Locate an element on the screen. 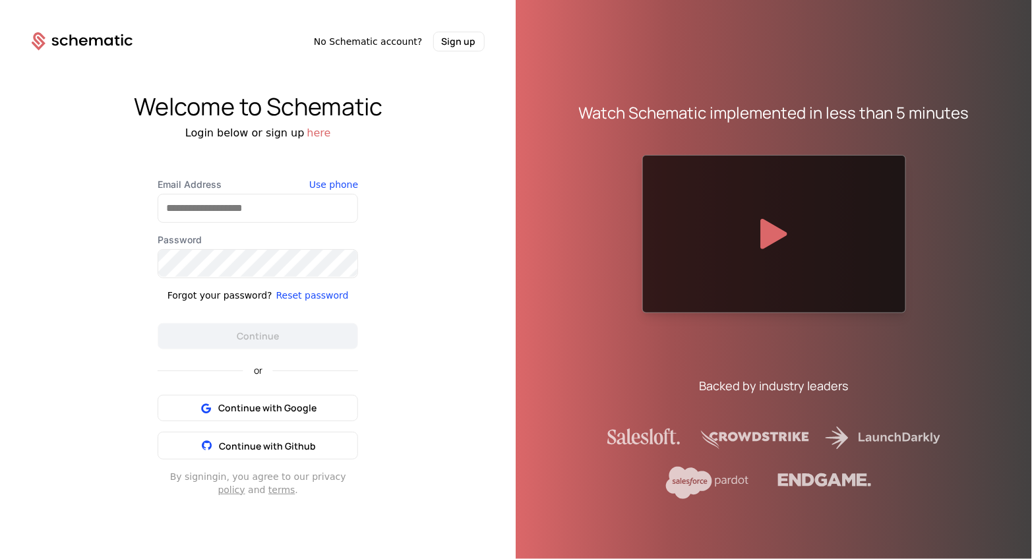  label: Password is located at coordinates (258, 240).